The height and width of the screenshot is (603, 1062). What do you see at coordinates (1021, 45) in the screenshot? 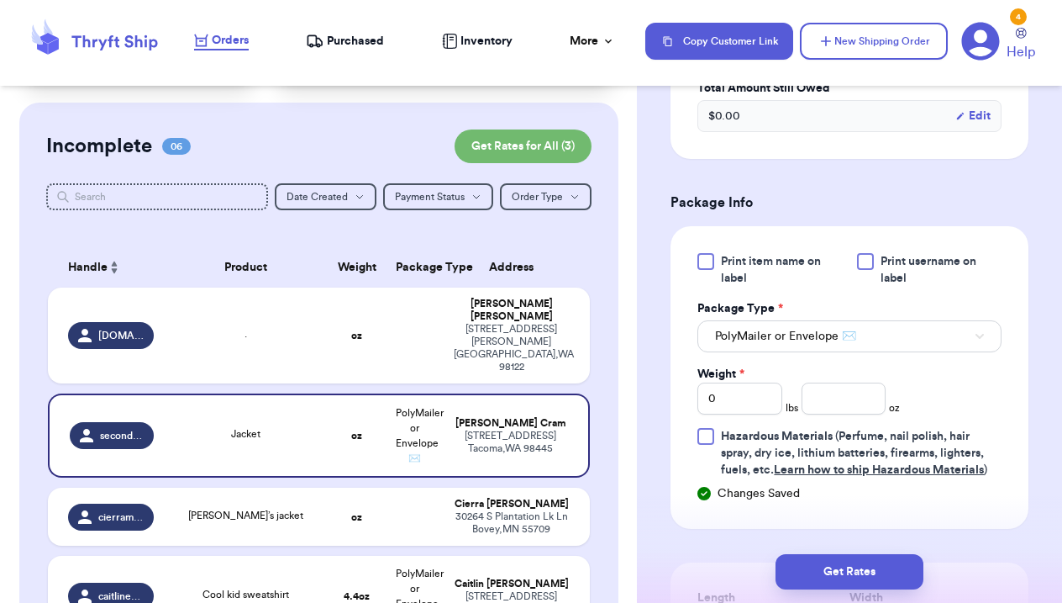
I see `a: Help` at bounding box center [1021, 45].